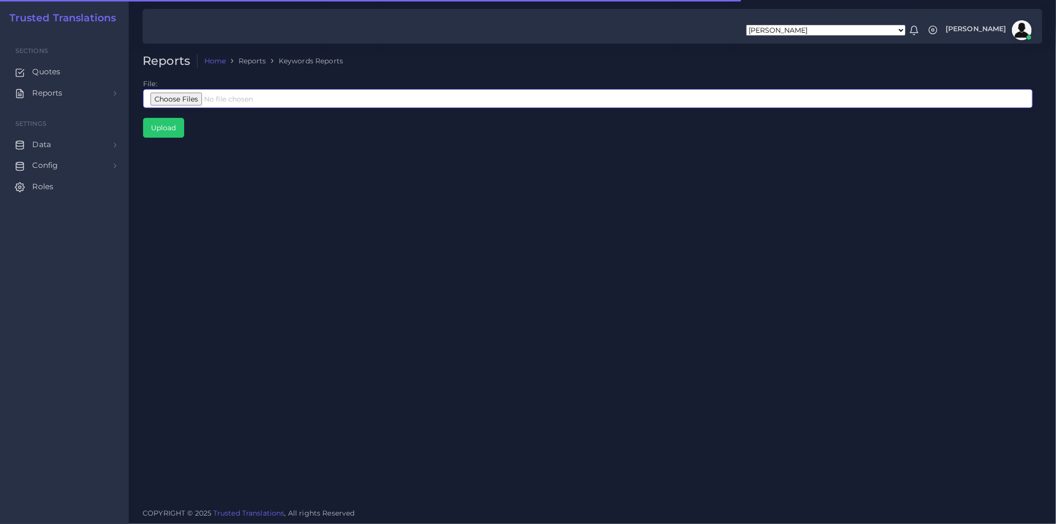  What do you see at coordinates (43, 187) in the screenshot?
I see `span: Roles` at bounding box center [43, 187].